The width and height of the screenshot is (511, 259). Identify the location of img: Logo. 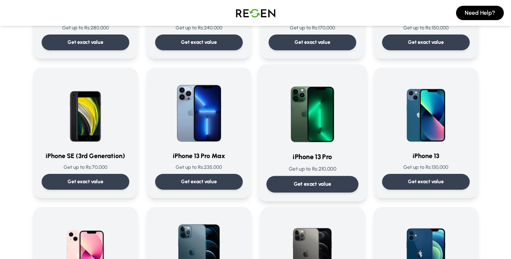
(256, 13).